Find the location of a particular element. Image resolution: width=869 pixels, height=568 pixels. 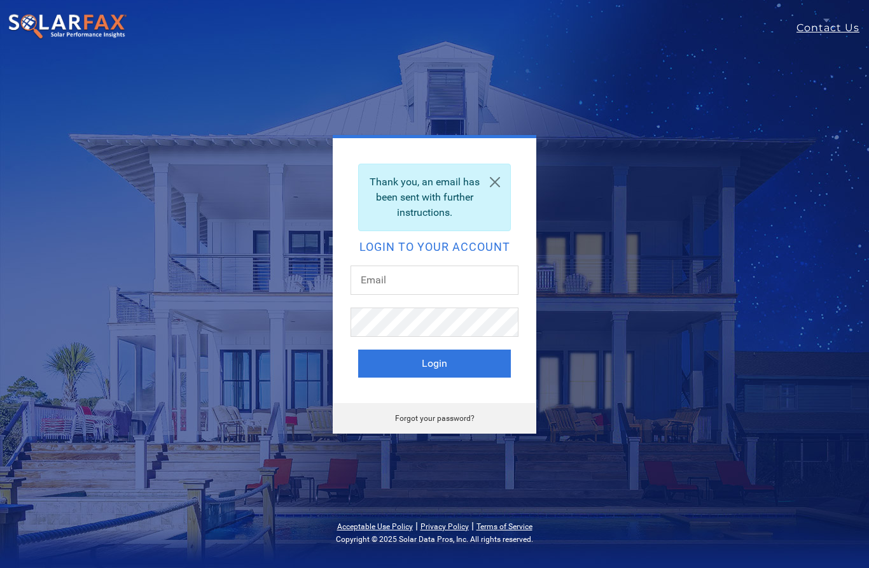

a: Privacy Policy is located at coordinates (445, 526).